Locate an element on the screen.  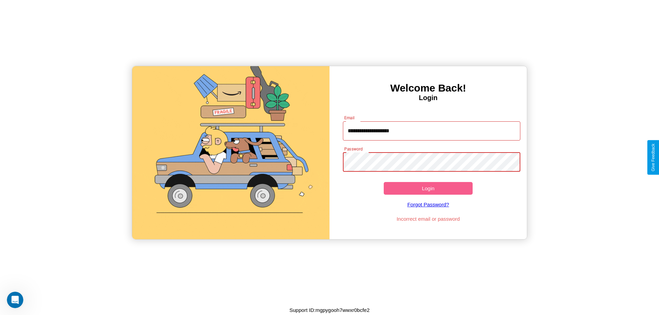
img: gif is located at coordinates (230, 153).